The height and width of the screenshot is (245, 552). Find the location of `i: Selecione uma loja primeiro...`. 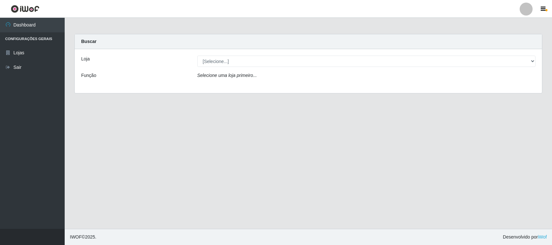

i: Selecione uma loja primeiro... is located at coordinates (227, 75).